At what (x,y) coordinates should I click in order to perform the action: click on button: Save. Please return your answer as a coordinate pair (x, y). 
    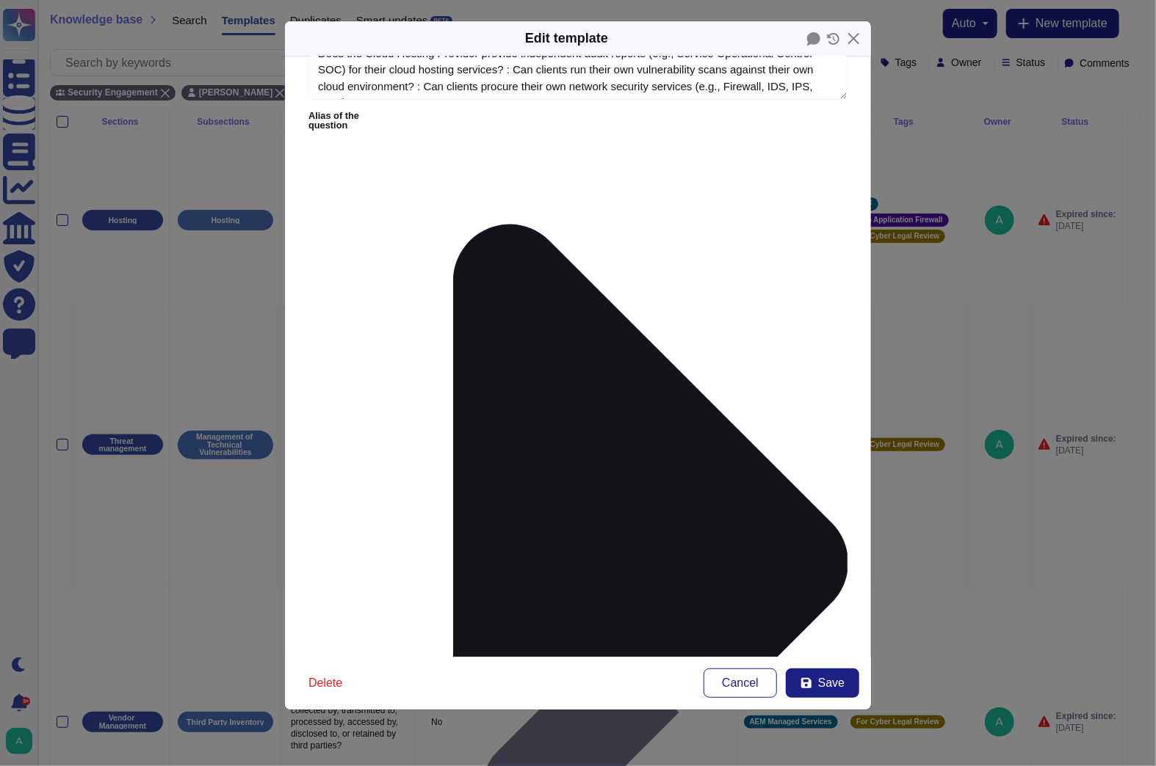
    Looking at the image, I should click on (822, 683).